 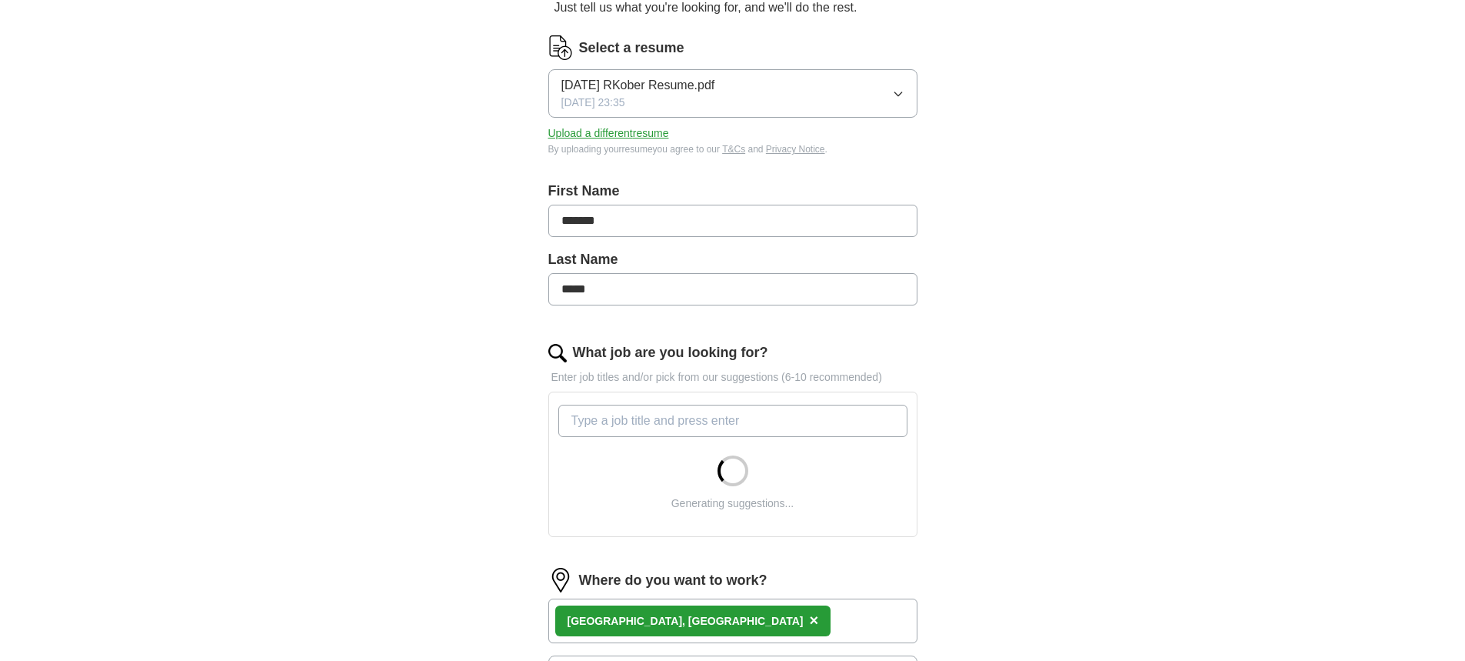 I want to click on a: T&Cs, so click(x=734, y=149).